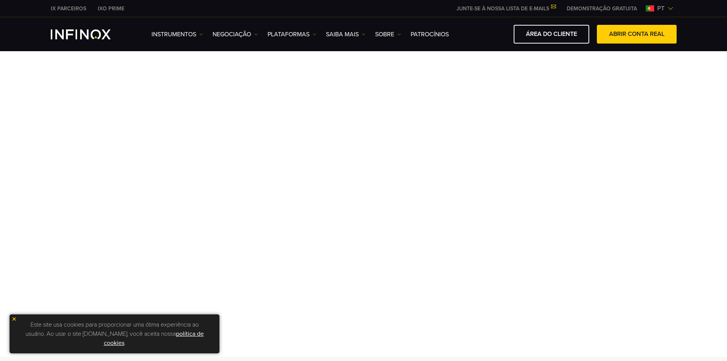 This screenshot has width=727, height=361. What do you see at coordinates (430, 34) in the screenshot?
I see `a: Patrocínios` at bounding box center [430, 34].